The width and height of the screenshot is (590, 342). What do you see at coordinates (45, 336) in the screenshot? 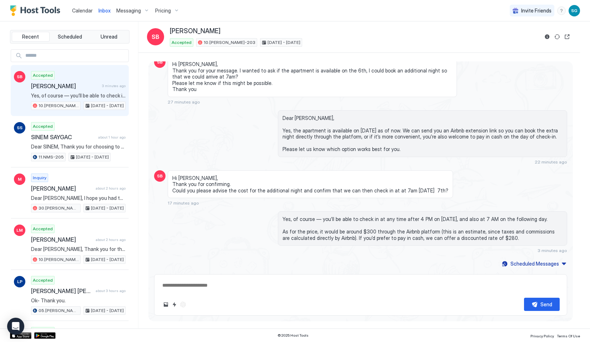
I see `a: Google Play Store` at bounding box center [45, 336].